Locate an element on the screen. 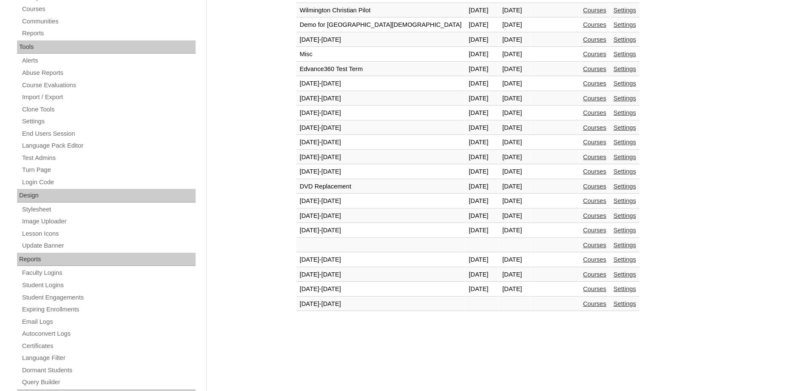 This screenshot has width=810, height=391. div: Reports is located at coordinates (106, 259).